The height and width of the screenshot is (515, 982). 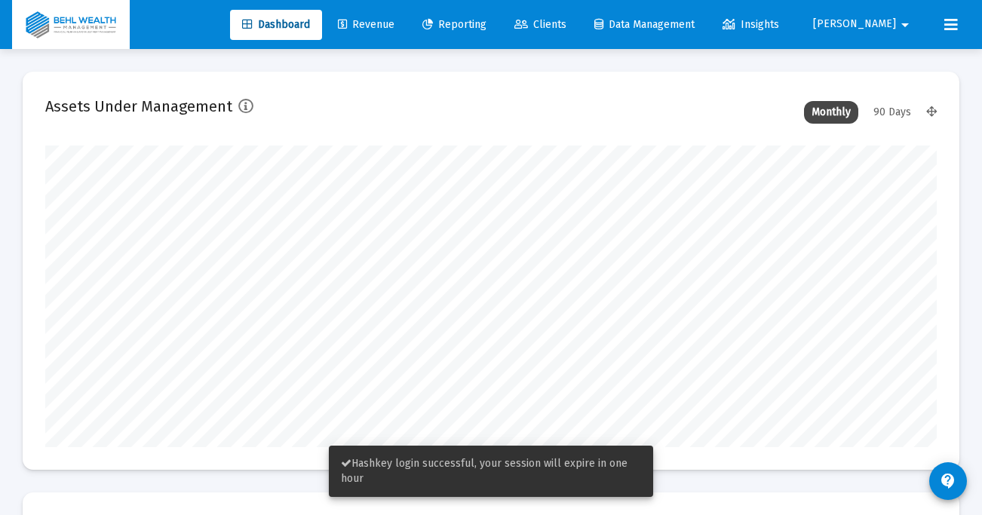 I want to click on a: Revenue, so click(x=366, y=25).